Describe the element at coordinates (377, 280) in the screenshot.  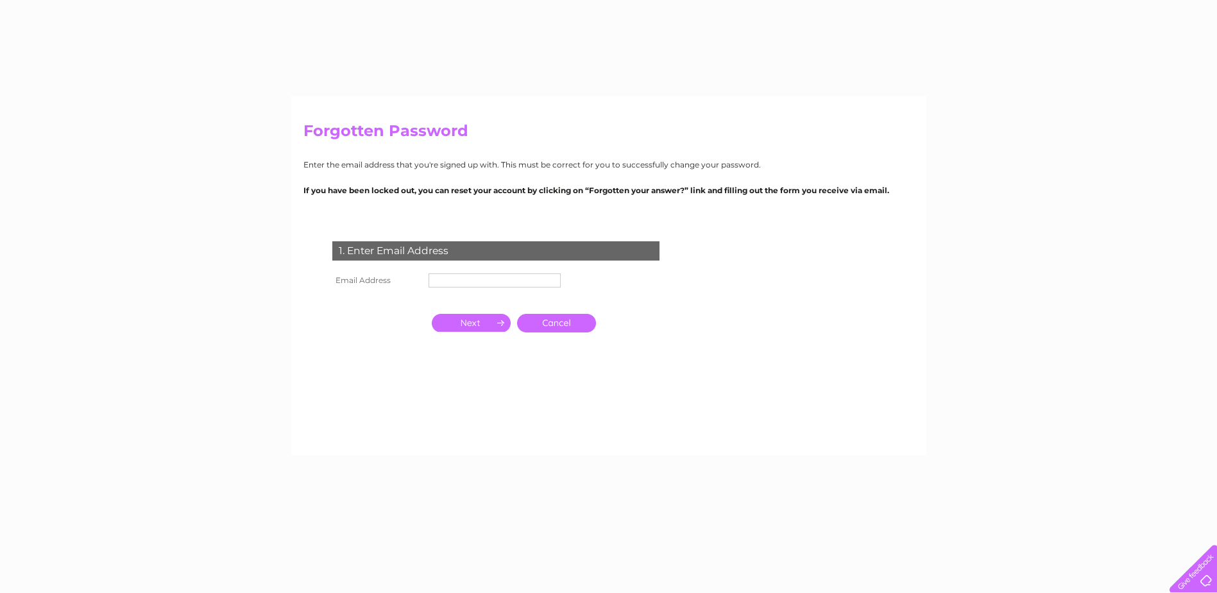
I see `th: Email Address` at that location.